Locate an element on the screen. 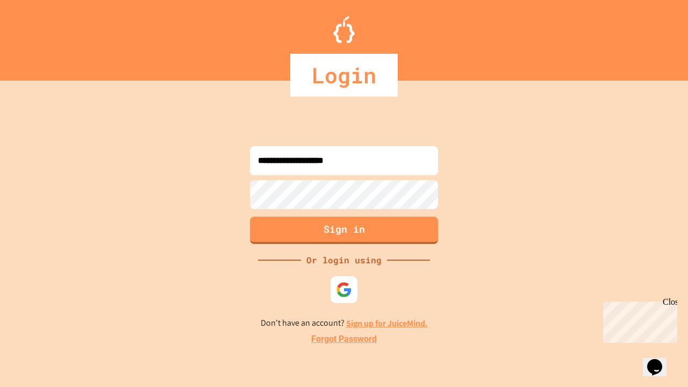  img: google-icon.svg is located at coordinates (344, 290).